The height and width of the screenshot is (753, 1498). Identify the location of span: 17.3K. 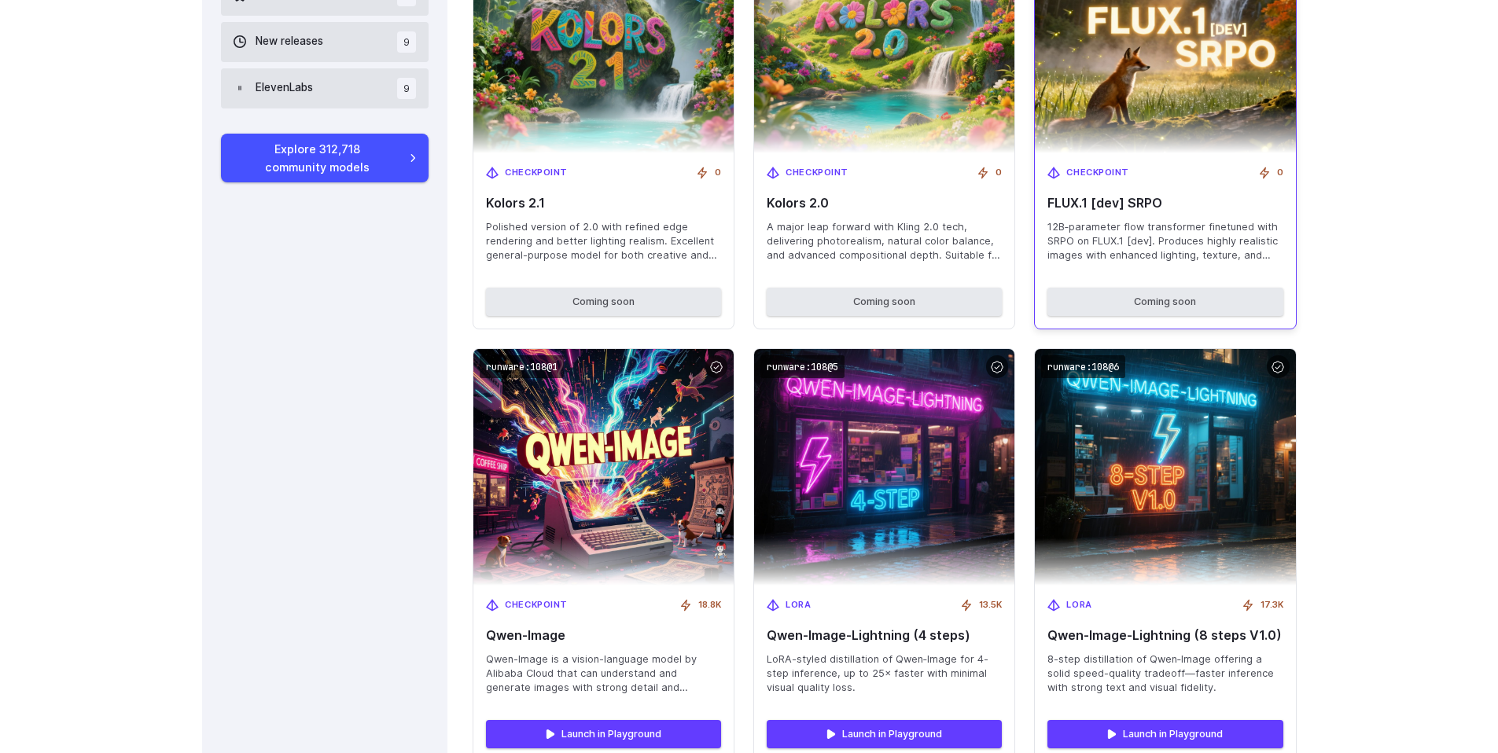
(1272, 606).